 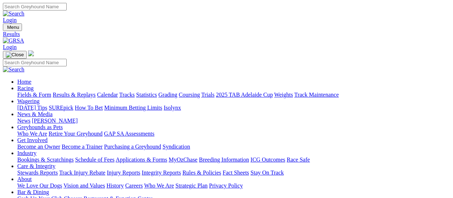 What do you see at coordinates (39, 146) in the screenshot?
I see `a: Become an Owner` at bounding box center [39, 146].